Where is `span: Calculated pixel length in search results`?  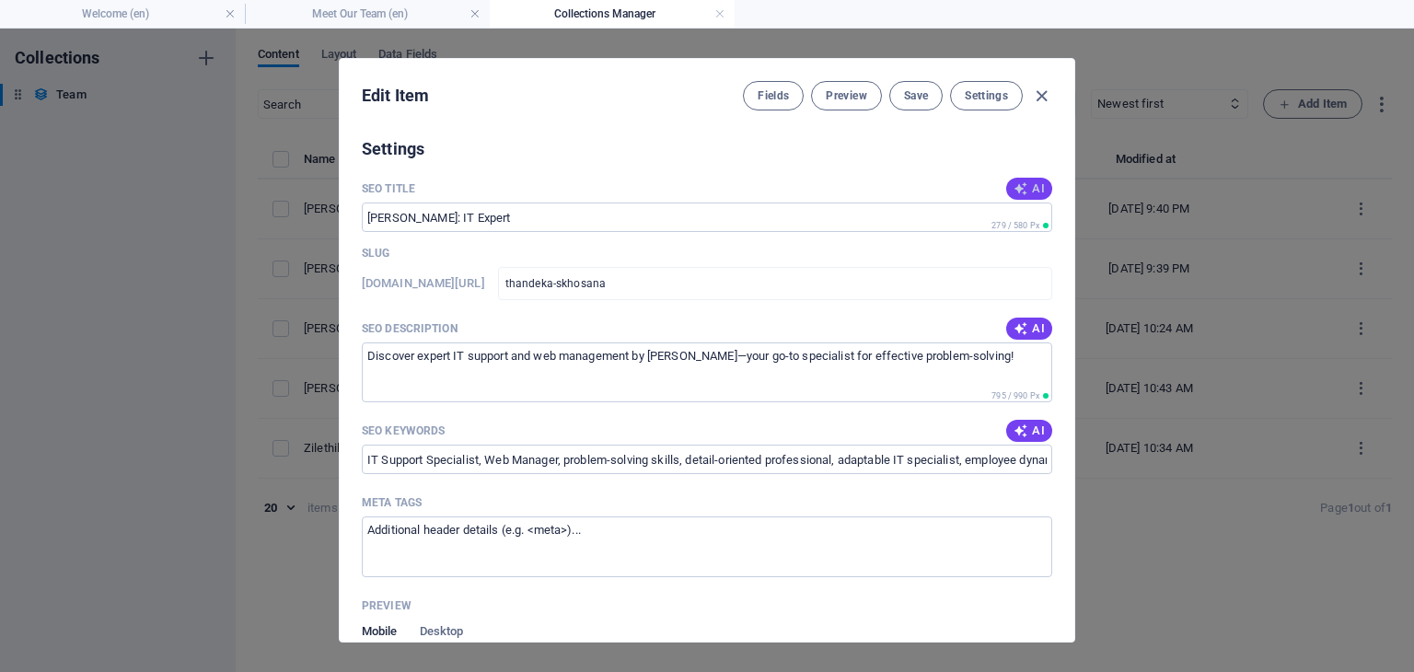
span: Calculated pixel length in search results is located at coordinates (1020, 396).